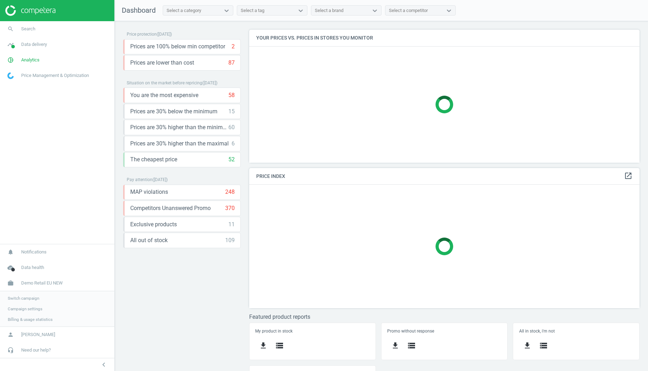 The height and width of the screenshot is (371, 648). What do you see at coordinates (444, 316) in the screenshot?
I see `h3: Featured product reports` at bounding box center [444, 316].